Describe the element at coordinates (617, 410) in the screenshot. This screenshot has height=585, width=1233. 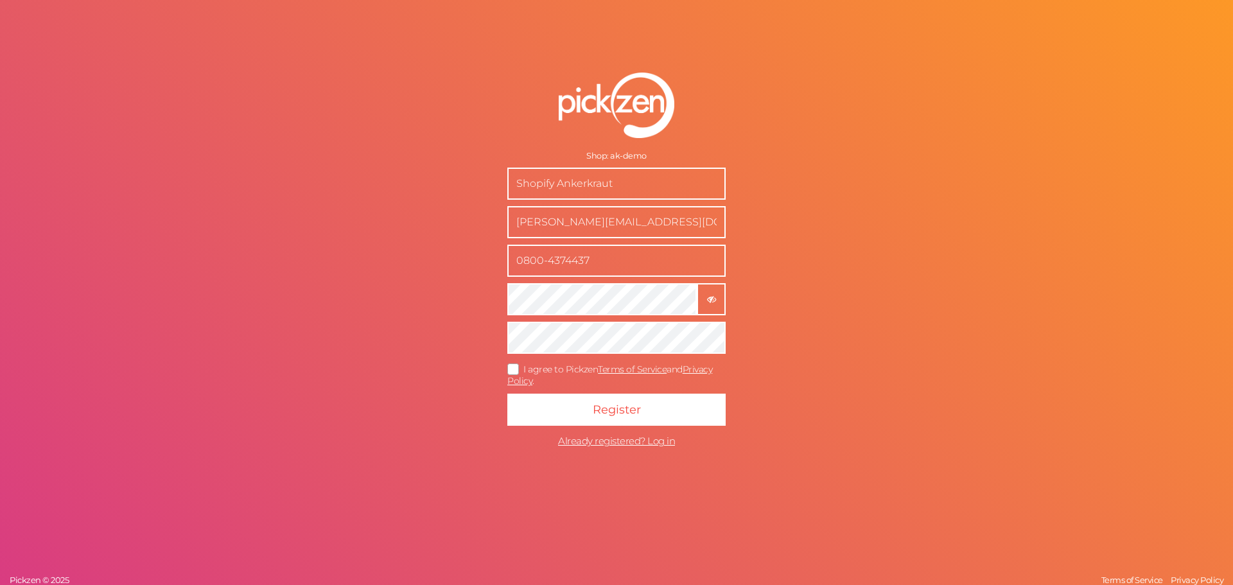
I see `button: Register` at that location.